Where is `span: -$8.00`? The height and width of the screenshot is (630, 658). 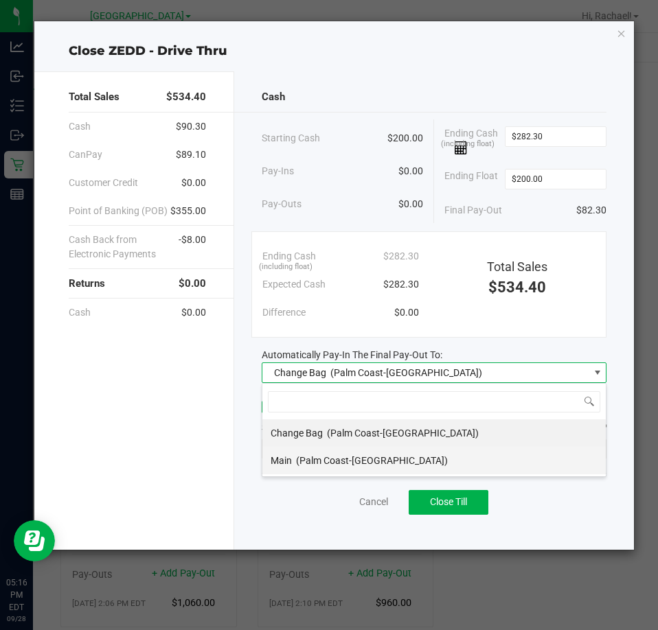
span: -$8.00 is located at coordinates (192, 247).